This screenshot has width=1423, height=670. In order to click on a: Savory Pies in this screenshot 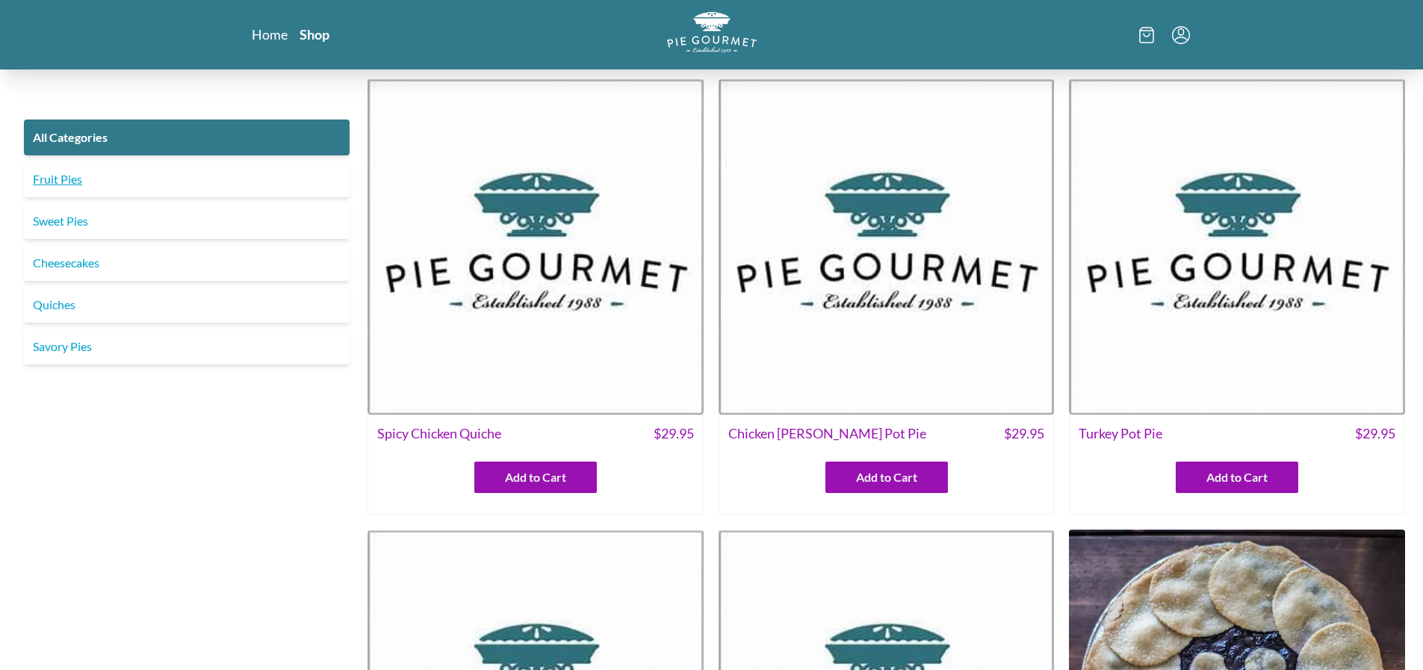, I will do `click(187, 347)`.